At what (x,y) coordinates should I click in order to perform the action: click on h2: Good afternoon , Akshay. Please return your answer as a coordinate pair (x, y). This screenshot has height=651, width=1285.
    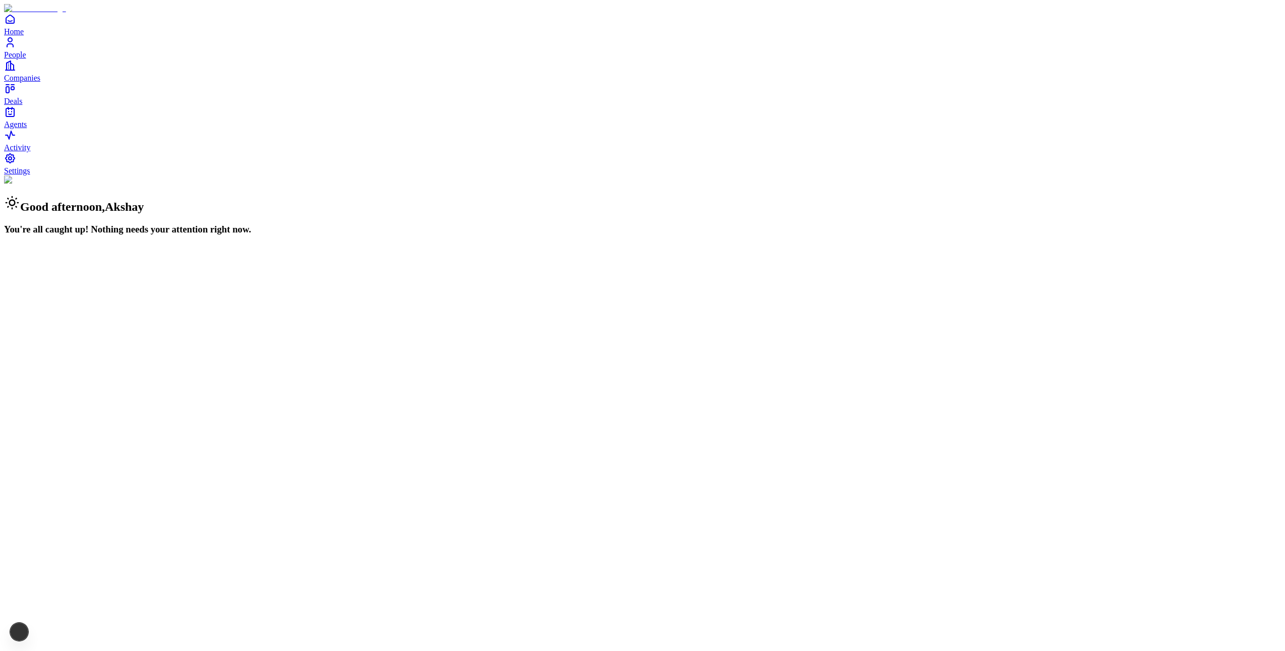
    Looking at the image, I should click on (642, 204).